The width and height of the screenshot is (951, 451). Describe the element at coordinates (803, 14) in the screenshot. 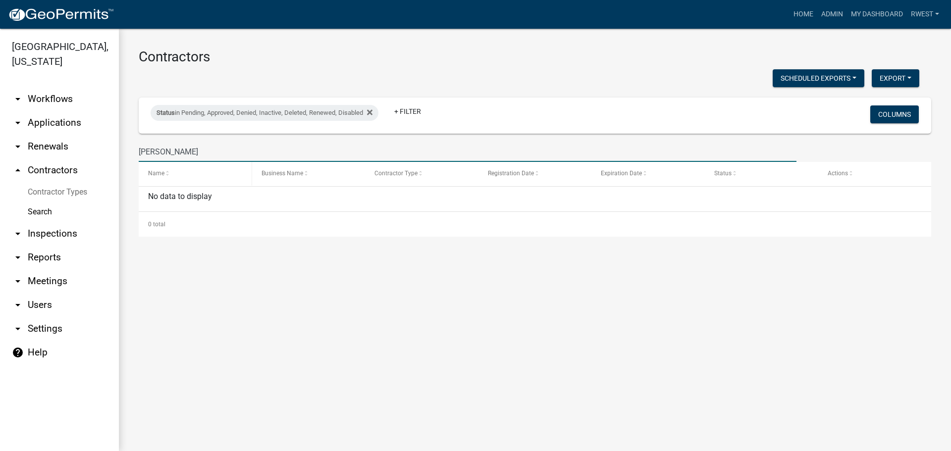

I see `a: Home` at that location.